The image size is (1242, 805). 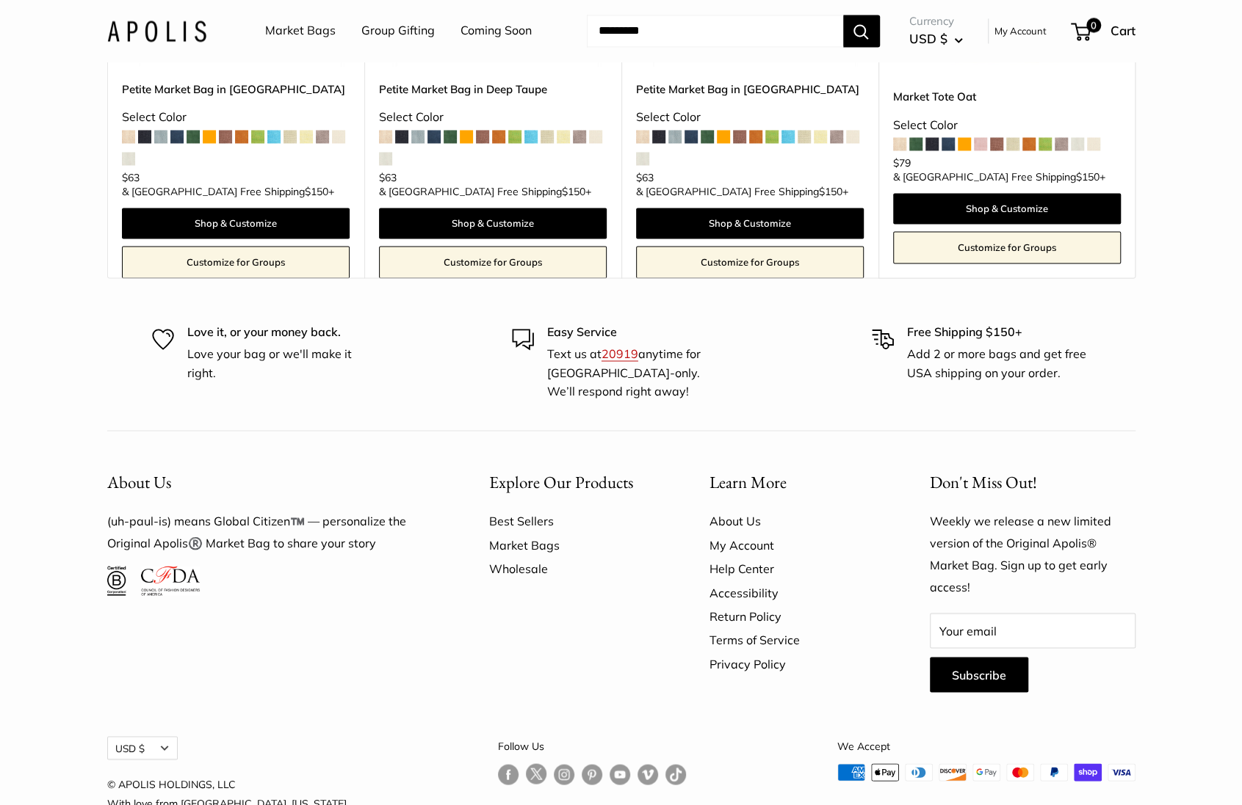 I want to click on img: Council of Fashion Designers of America Member, so click(x=170, y=581).